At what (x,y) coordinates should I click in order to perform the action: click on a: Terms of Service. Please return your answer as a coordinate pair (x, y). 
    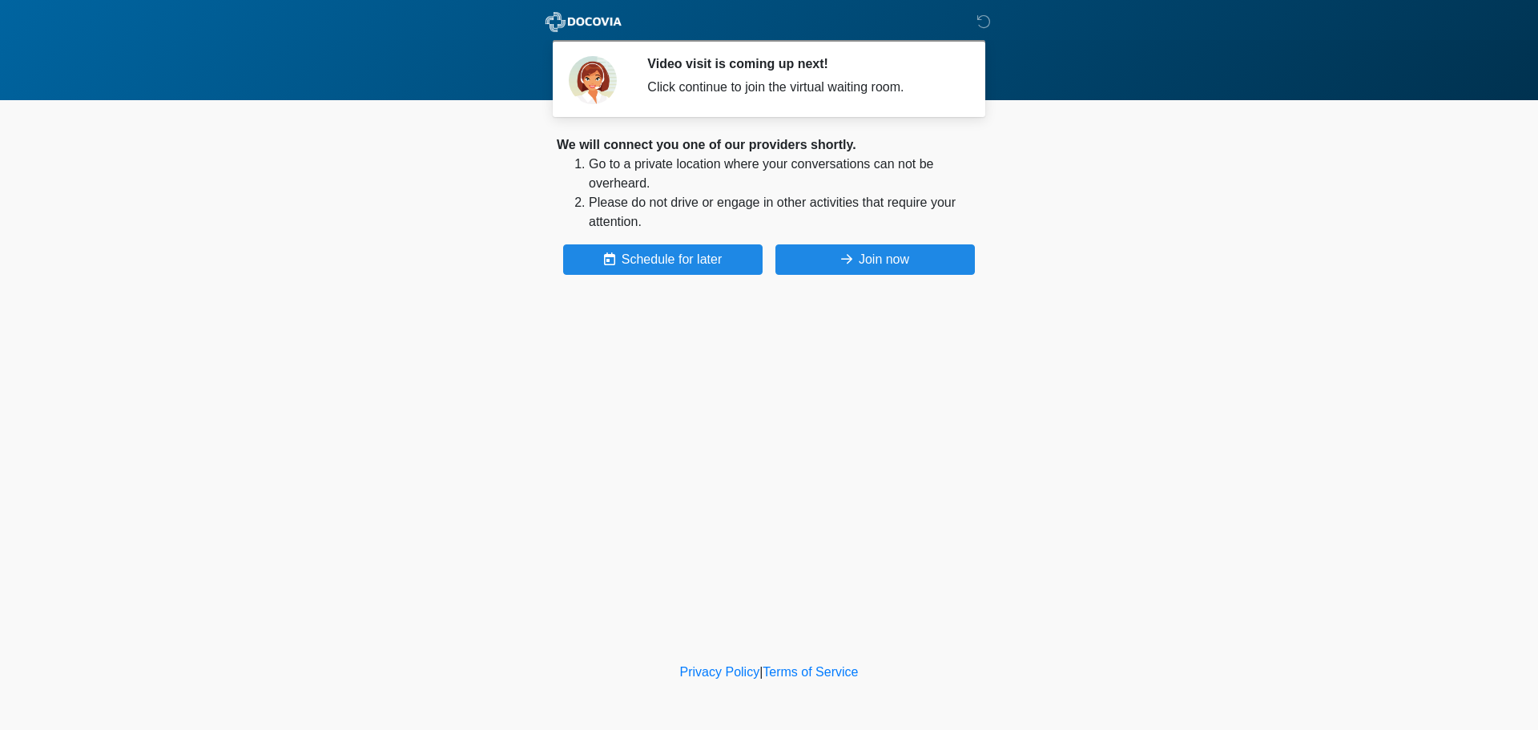
    Looking at the image, I should click on (810, 671).